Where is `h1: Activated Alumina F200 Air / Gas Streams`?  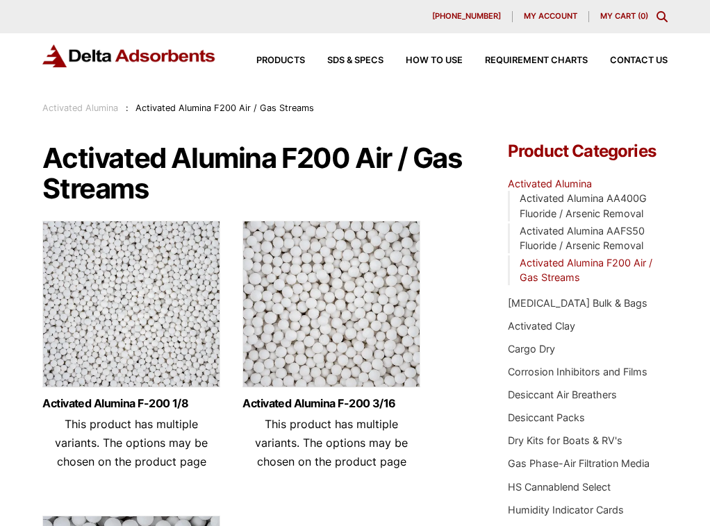 h1: Activated Alumina F200 Air / Gas Streams is located at coordinates (259, 174).